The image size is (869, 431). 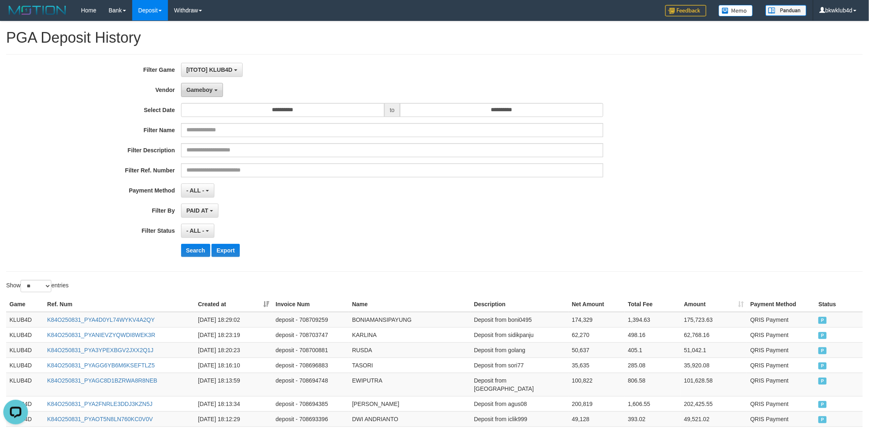 What do you see at coordinates (310, 350) in the screenshot?
I see `td: deposit - 708700881` at bounding box center [310, 350].